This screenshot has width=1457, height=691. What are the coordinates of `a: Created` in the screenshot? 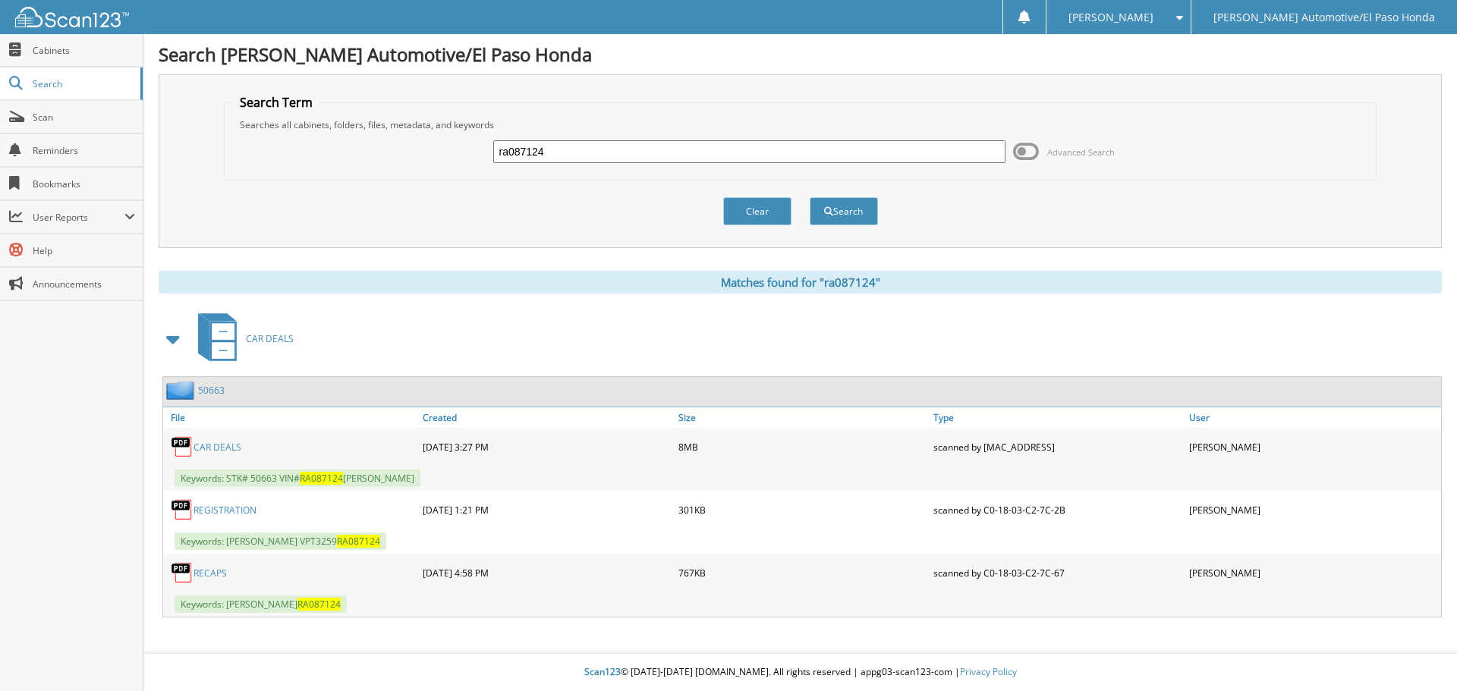 It's located at (546, 417).